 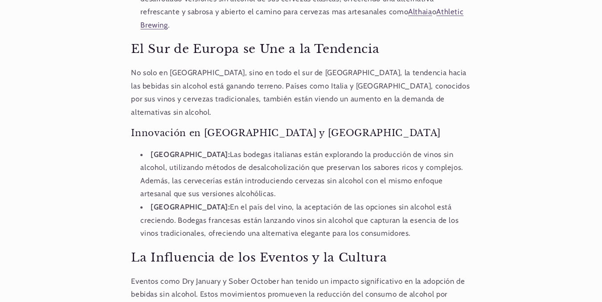 I want to click on h2: El Sur de Europa se Une a la Tendencia, so click(x=301, y=49).